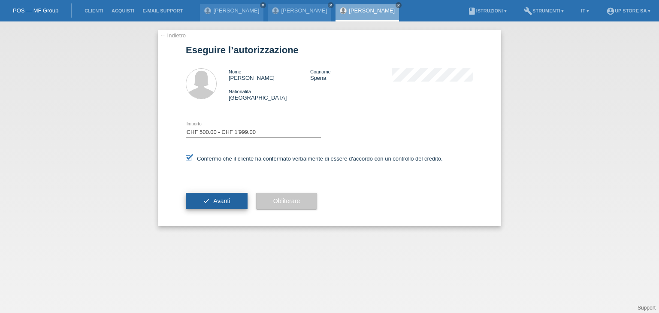 The width and height of the screenshot is (659, 313). Describe the element at coordinates (93, 11) in the screenshot. I see `a: Clienti` at that location.